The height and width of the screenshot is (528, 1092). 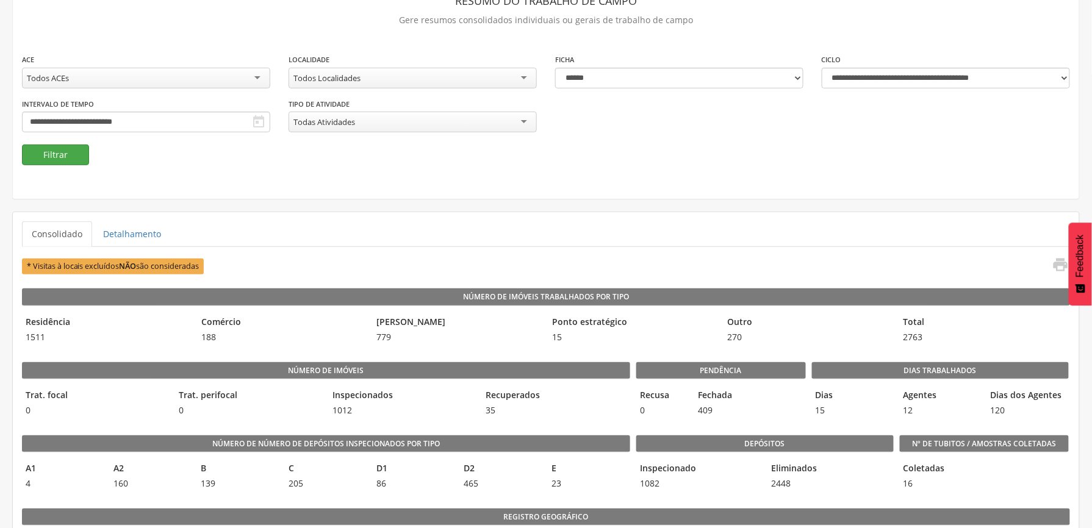 I want to click on span: 120, so click(x=1028, y=411).